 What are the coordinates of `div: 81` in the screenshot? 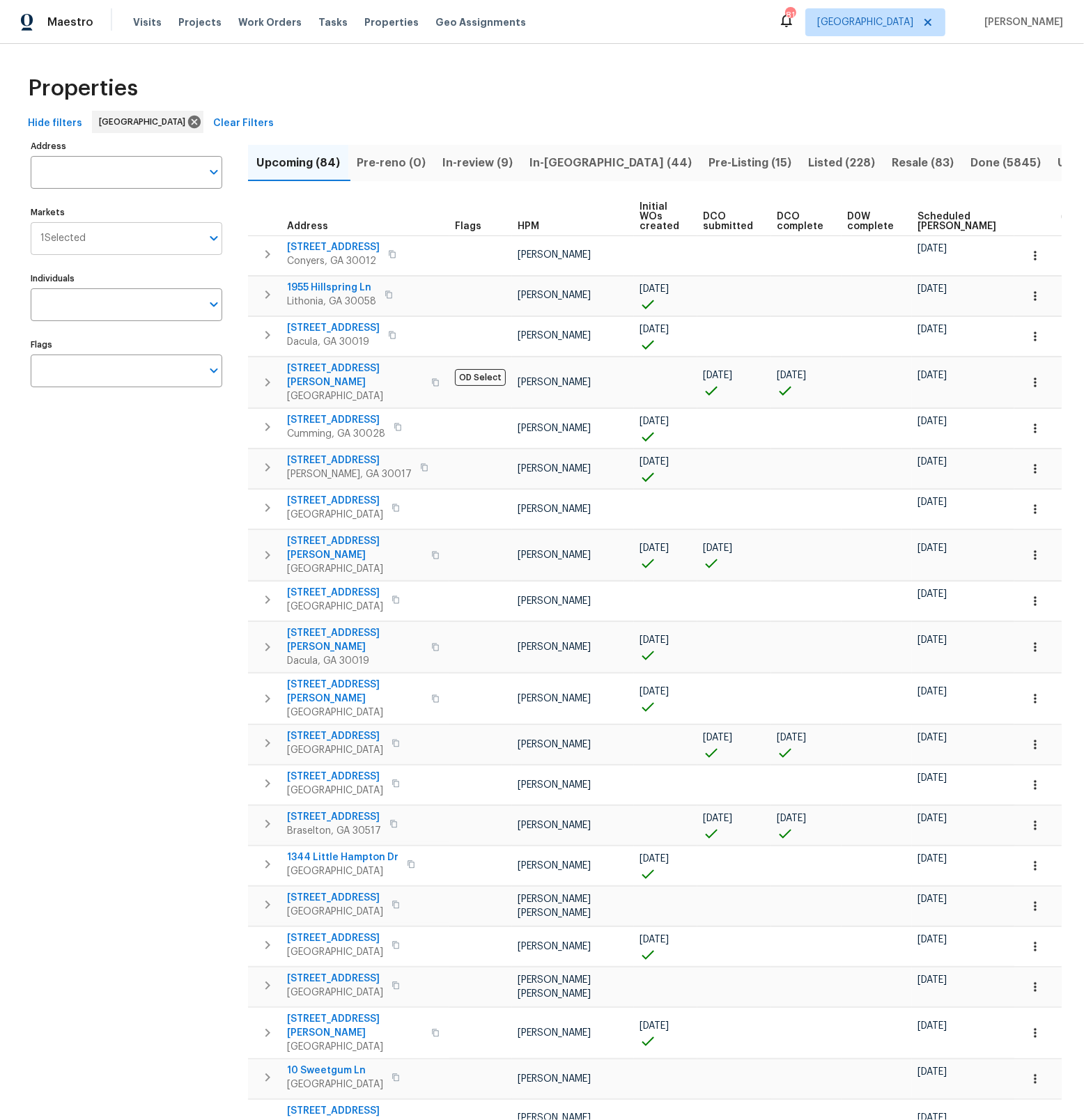 It's located at (790, 15).